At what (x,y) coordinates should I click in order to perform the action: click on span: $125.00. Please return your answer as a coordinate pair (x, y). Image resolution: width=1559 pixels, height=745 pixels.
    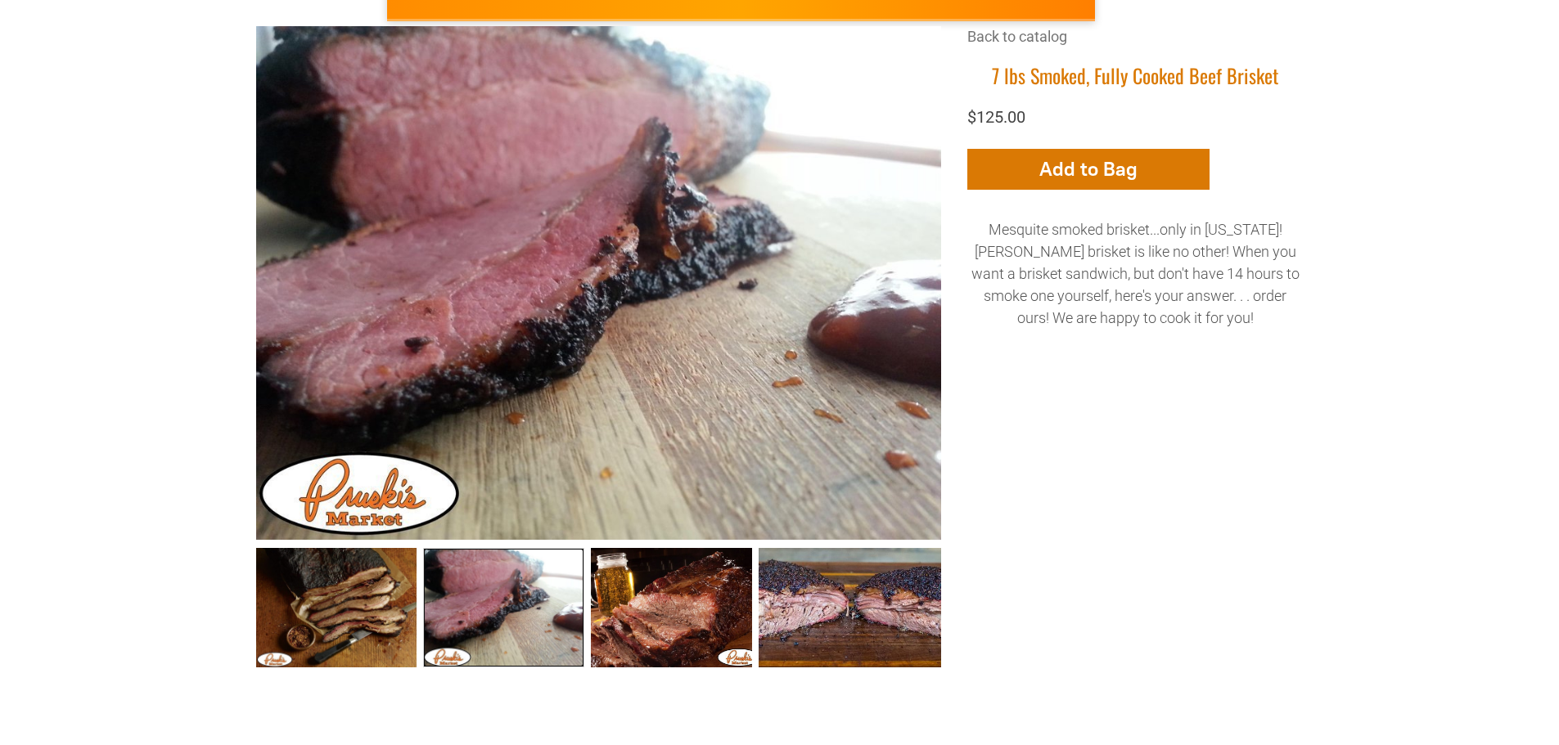
    Looking at the image, I should click on (996, 117).